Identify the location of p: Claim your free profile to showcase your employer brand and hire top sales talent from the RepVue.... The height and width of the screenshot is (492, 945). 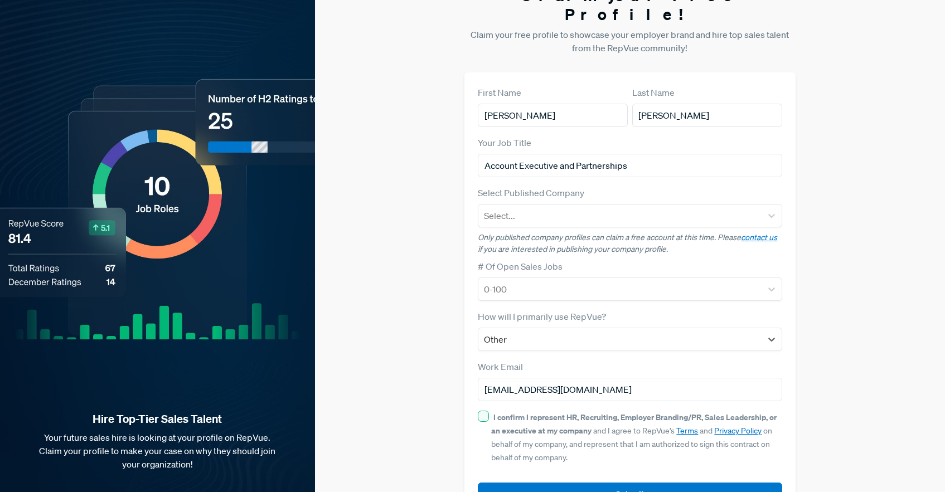
(629, 41).